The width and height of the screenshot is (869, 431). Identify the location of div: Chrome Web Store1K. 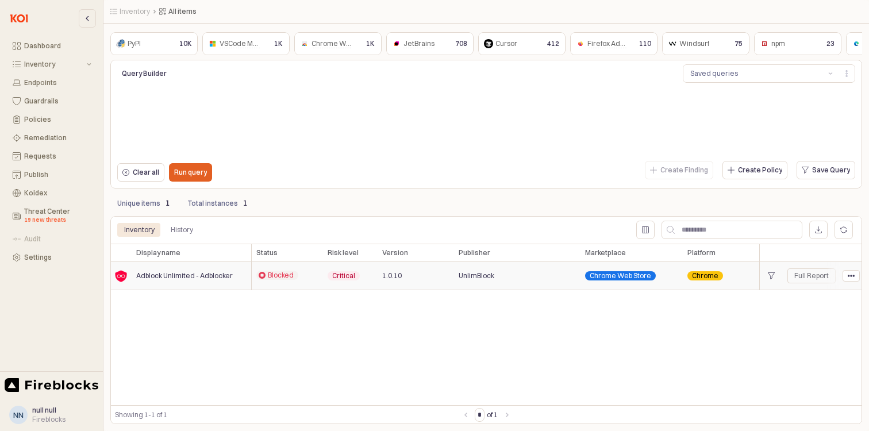
(338, 44).